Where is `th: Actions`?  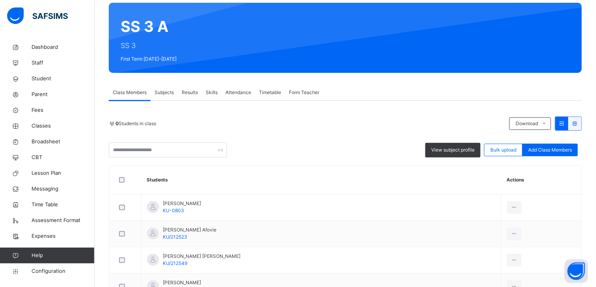 th: Actions is located at coordinates (541, 180).